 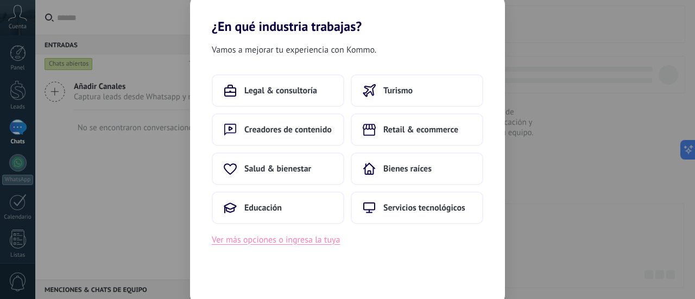 I want to click on button: Retail & ecommerce, so click(x=417, y=130).